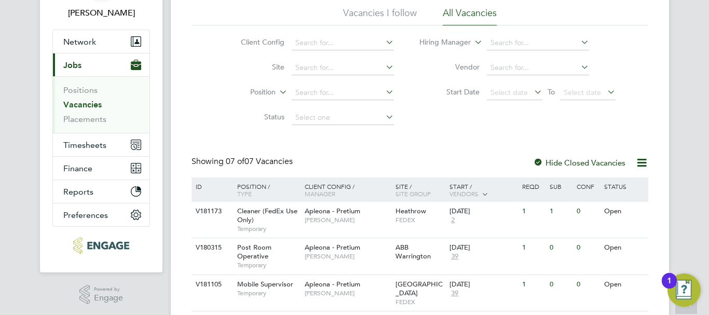 Image resolution: width=709 pixels, height=315 pixels. Describe the element at coordinates (211, 186) in the screenshot. I see `div: ID` at that location.